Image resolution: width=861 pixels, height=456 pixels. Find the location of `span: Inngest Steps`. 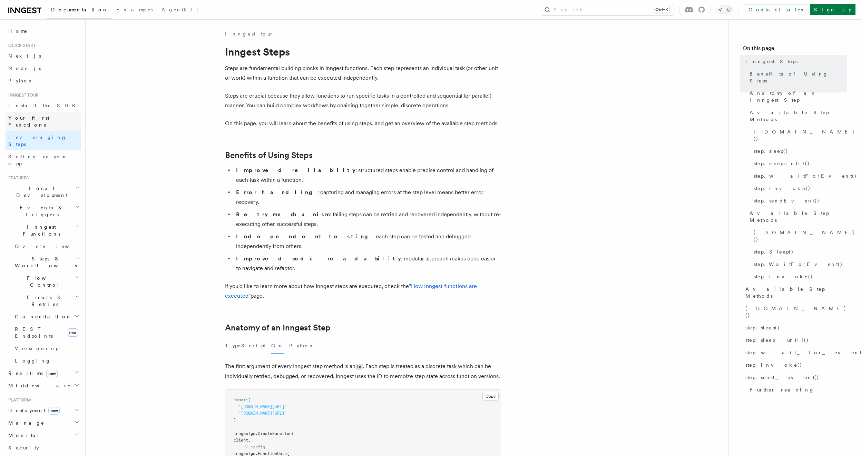

span: Inngest Steps is located at coordinates (771, 61).